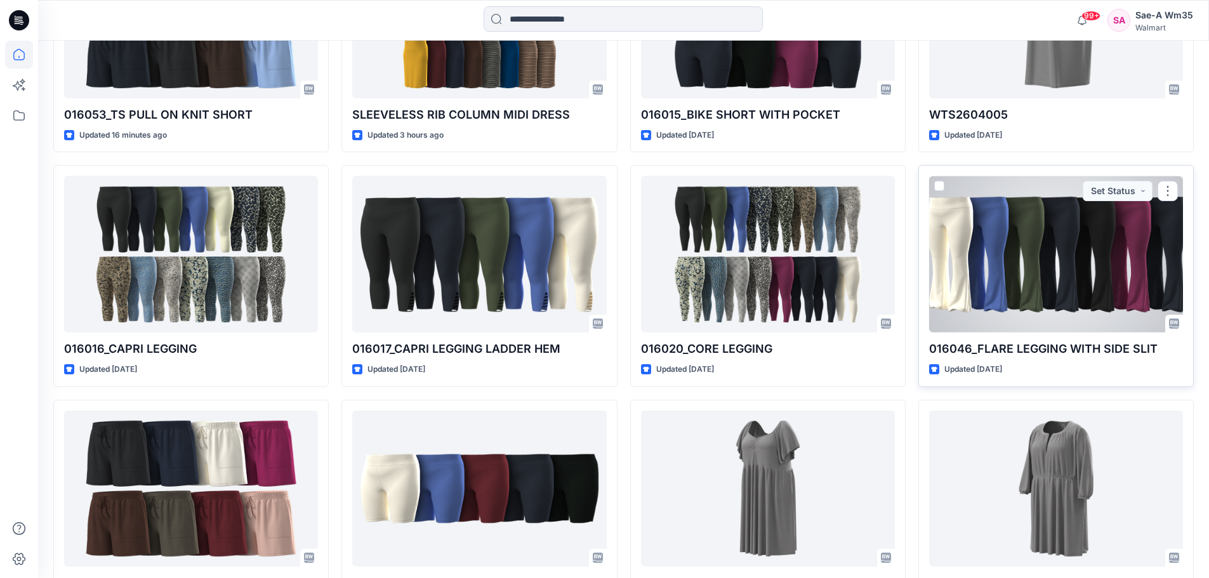  Describe the element at coordinates (191, 349) in the screenshot. I see `p: 016016_CAPRI LEGGING` at that location.